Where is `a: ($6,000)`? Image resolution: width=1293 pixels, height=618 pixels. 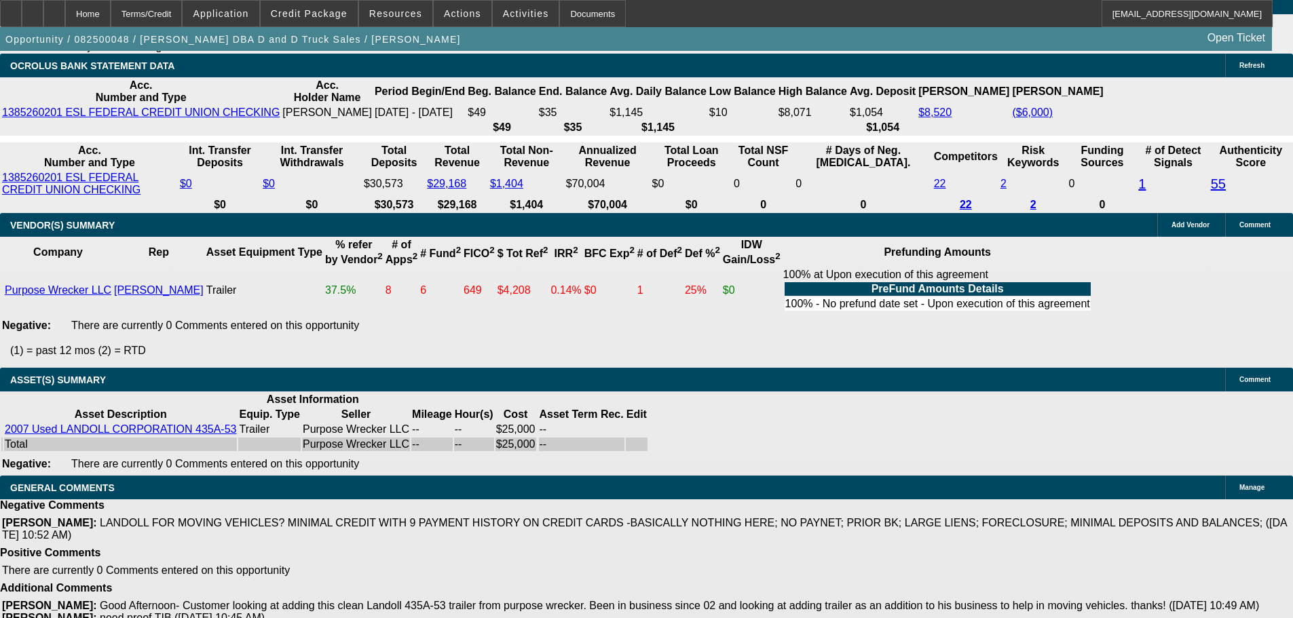 a: ($6,000) is located at coordinates (1032, 112).